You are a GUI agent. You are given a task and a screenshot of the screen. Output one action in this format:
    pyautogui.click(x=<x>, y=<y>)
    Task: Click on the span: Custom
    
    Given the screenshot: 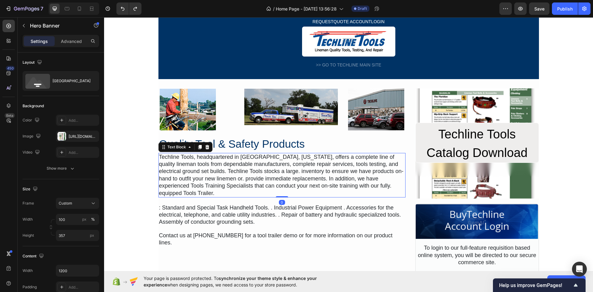 What is the action you would take?
    pyautogui.click(x=65, y=203)
    